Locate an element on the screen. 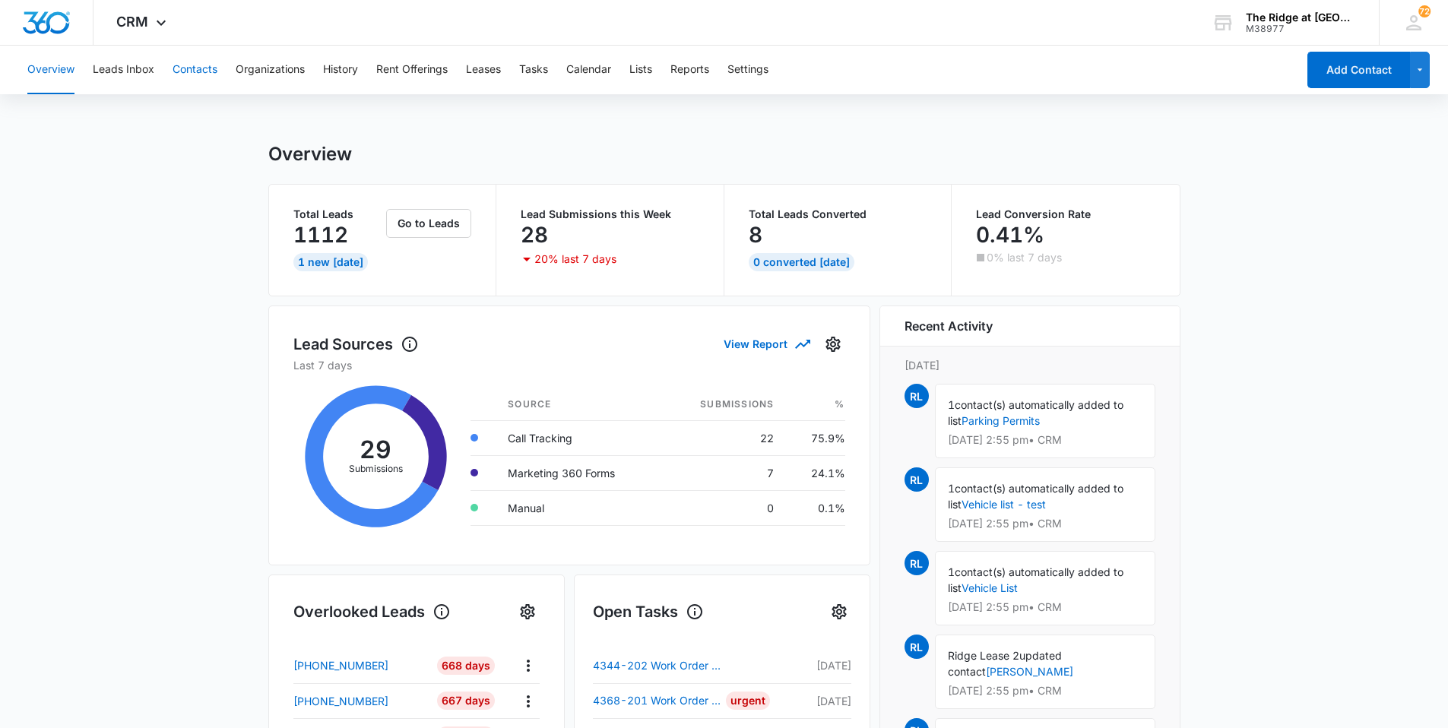 The width and height of the screenshot is (1448, 728). h1: Overlooked Leads is located at coordinates (372, 612).